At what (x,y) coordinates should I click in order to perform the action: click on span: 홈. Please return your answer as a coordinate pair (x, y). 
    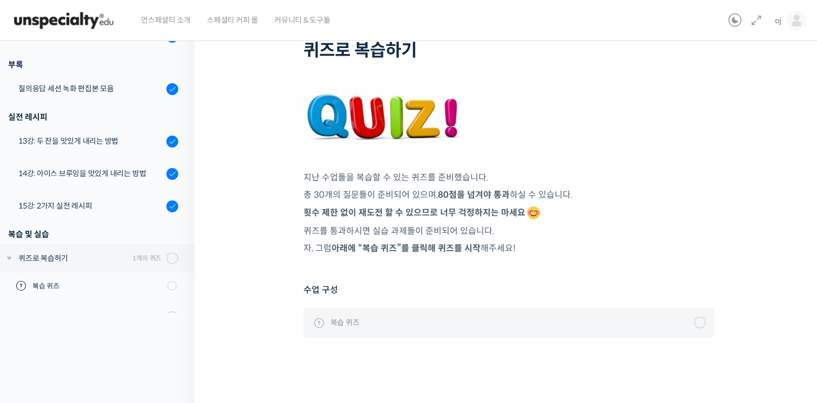
    Looking at the image, I should click on (37, 334).